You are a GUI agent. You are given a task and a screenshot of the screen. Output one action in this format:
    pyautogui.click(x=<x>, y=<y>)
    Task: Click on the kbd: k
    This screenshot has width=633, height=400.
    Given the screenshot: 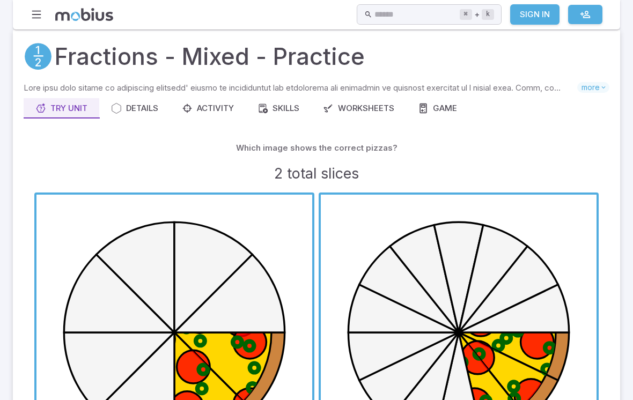 What is the action you would take?
    pyautogui.click(x=488, y=14)
    